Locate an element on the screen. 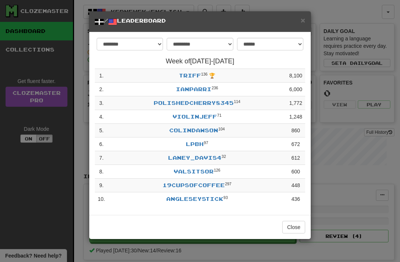 The width and height of the screenshot is (400, 262). td: 4 . is located at coordinates (101, 117).